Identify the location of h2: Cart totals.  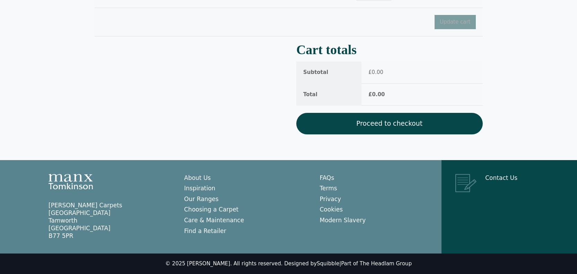
(390, 50).